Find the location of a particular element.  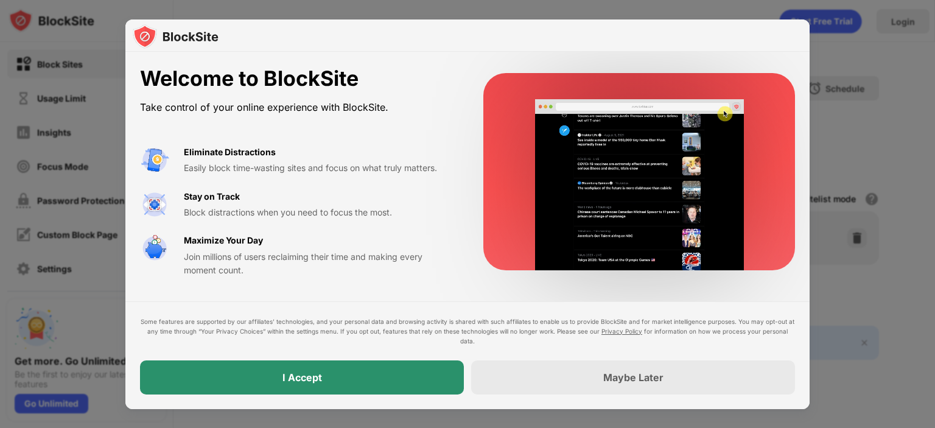

div: Block distractions when you need to focus the most. is located at coordinates (319, 212).